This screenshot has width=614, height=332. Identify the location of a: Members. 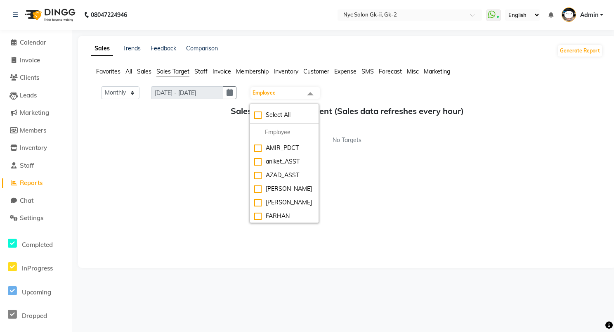
(36, 130).